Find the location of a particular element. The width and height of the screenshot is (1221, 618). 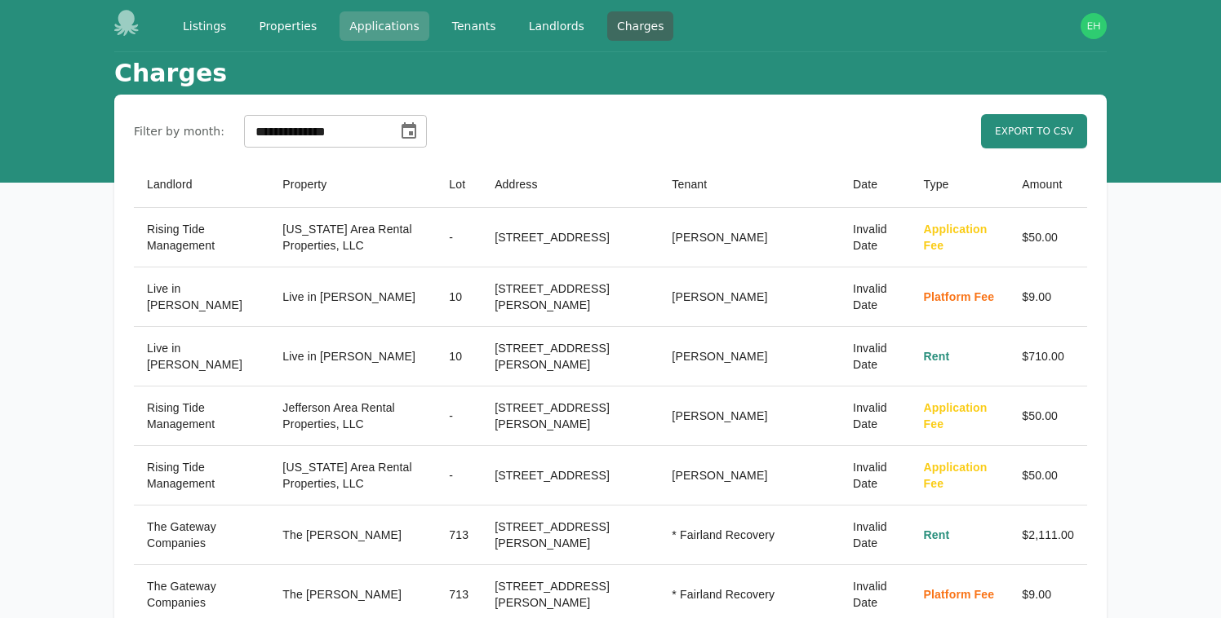

th: 713 is located at coordinates (459, 535).